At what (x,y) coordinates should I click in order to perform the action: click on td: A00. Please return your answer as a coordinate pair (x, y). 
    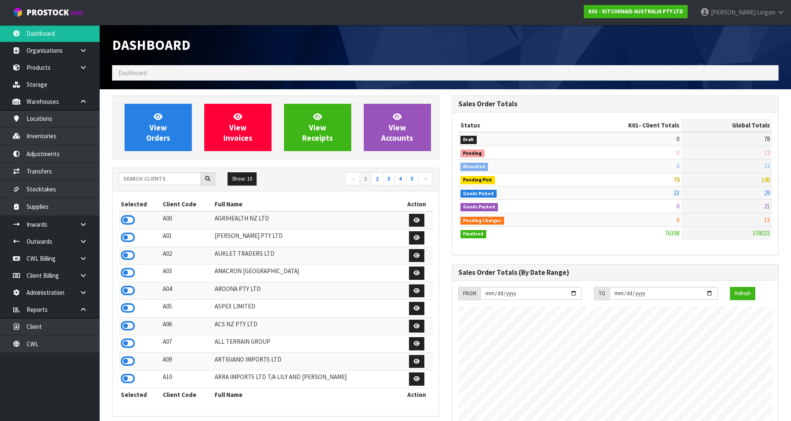
    Looking at the image, I should click on (187, 220).